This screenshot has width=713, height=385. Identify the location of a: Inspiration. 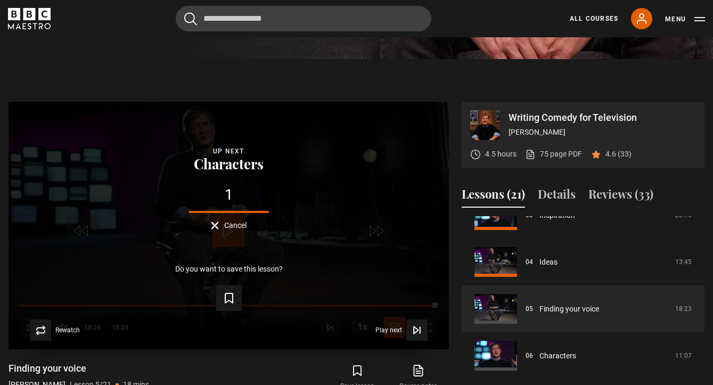
(557, 215).